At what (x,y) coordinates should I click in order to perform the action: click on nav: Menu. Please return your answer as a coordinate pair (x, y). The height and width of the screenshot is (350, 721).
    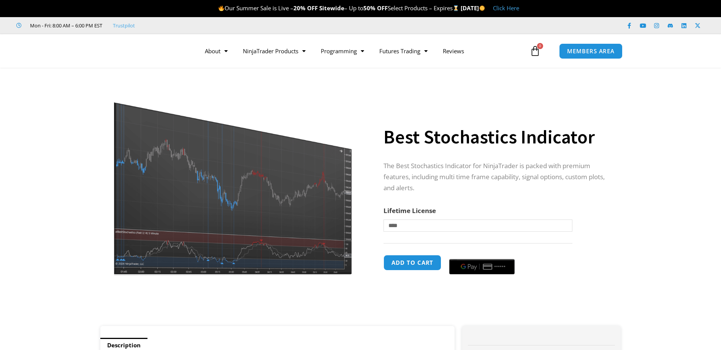
    Looking at the image, I should click on (363, 51).